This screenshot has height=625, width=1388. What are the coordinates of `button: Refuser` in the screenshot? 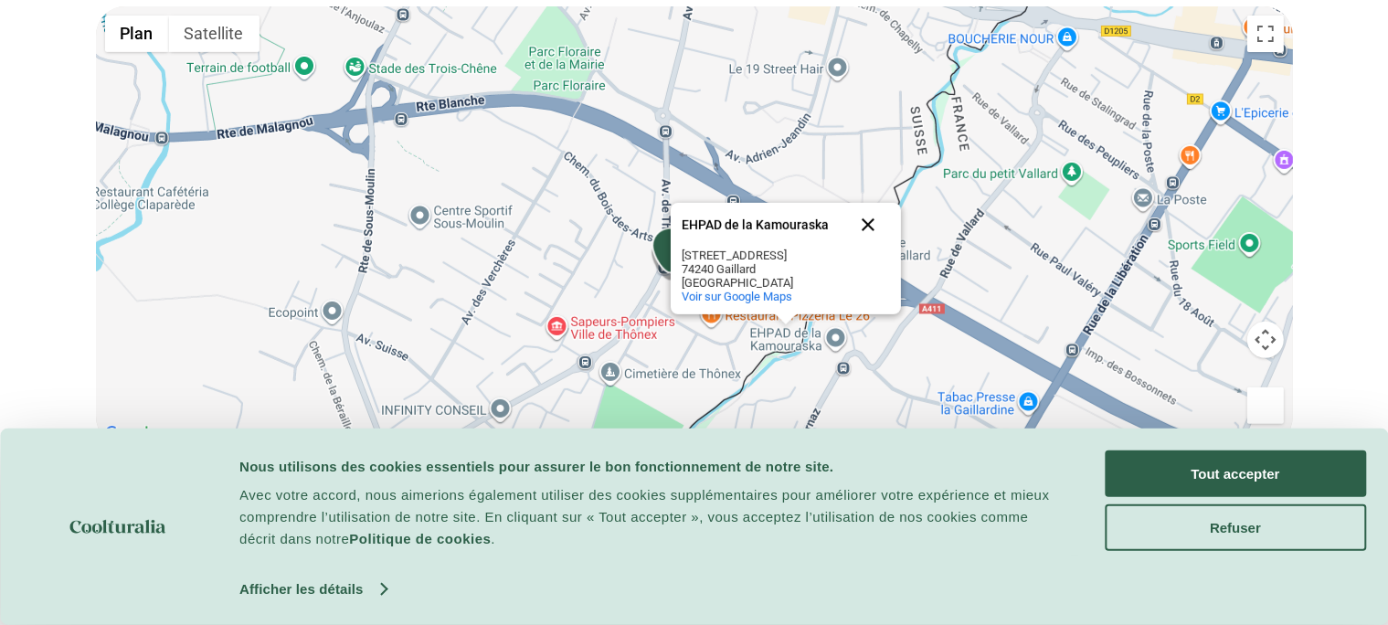 It's located at (1235, 526).